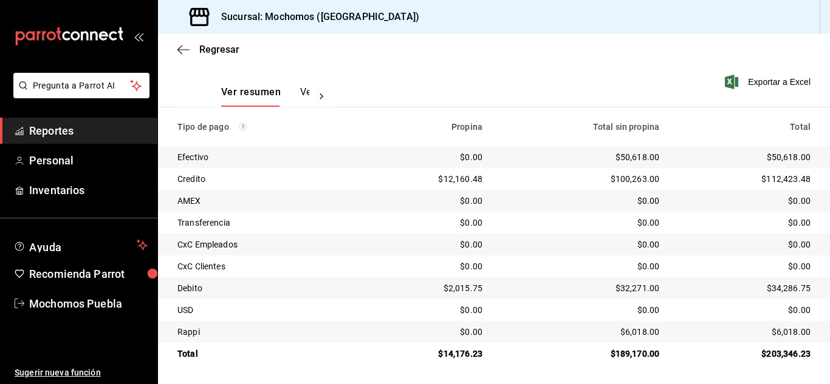  What do you see at coordinates (264, 267) in the screenshot?
I see `div: CxC Clientes` at bounding box center [264, 267].